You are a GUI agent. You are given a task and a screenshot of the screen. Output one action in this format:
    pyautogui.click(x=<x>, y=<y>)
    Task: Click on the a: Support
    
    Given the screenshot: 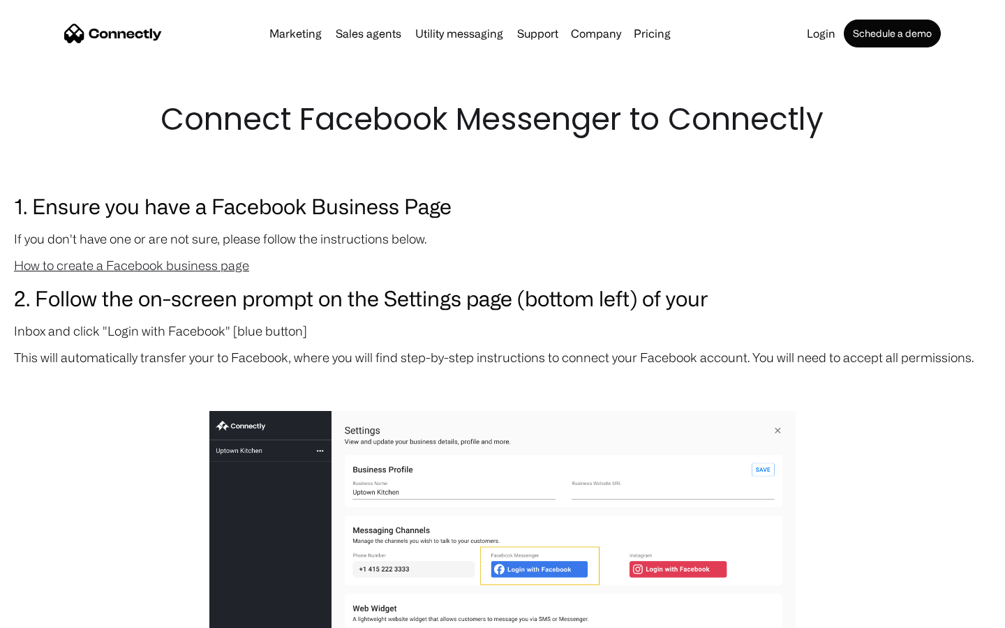 What is the action you would take?
    pyautogui.click(x=538, y=34)
    